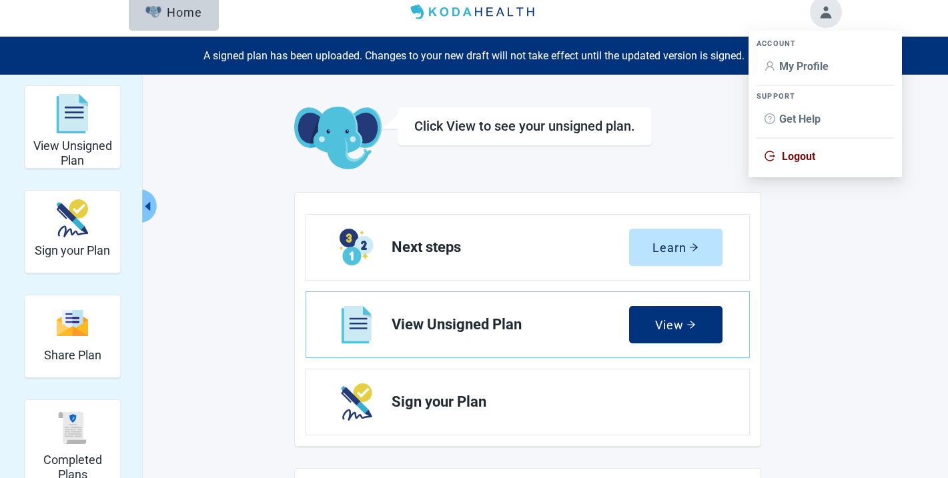  I want to click on div: ACCOUNT, so click(825, 43).